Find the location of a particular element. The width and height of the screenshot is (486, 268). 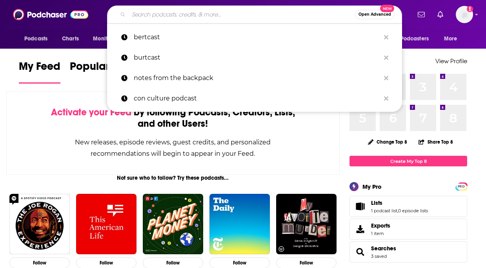

div: Search podcasts, credits, & more... is located at coordinates (254, 14).